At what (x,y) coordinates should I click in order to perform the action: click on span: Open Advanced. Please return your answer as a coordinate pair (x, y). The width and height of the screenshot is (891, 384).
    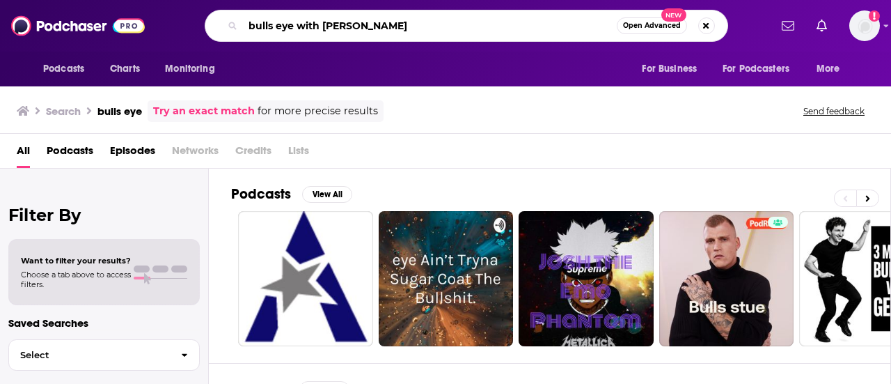
    Looking at the image, I should click on (652, 26).